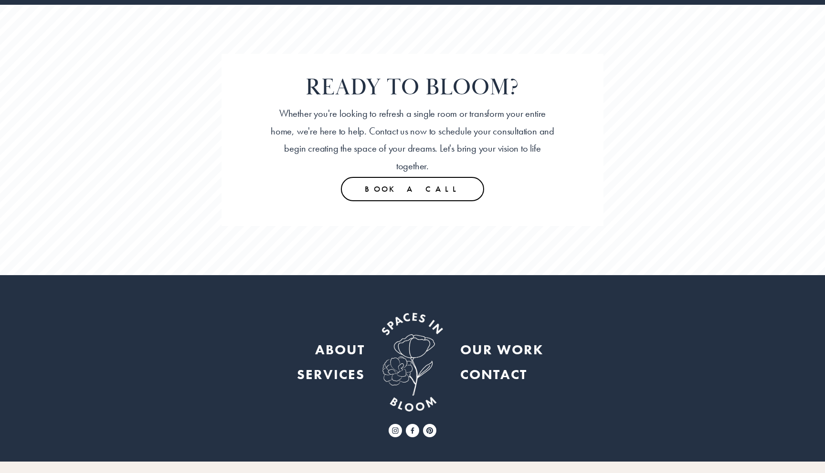  What do you see at coordinates (412, 189) in the screenshot?
I see `a: BOOK A CALL` at bounding box center [412, 189].